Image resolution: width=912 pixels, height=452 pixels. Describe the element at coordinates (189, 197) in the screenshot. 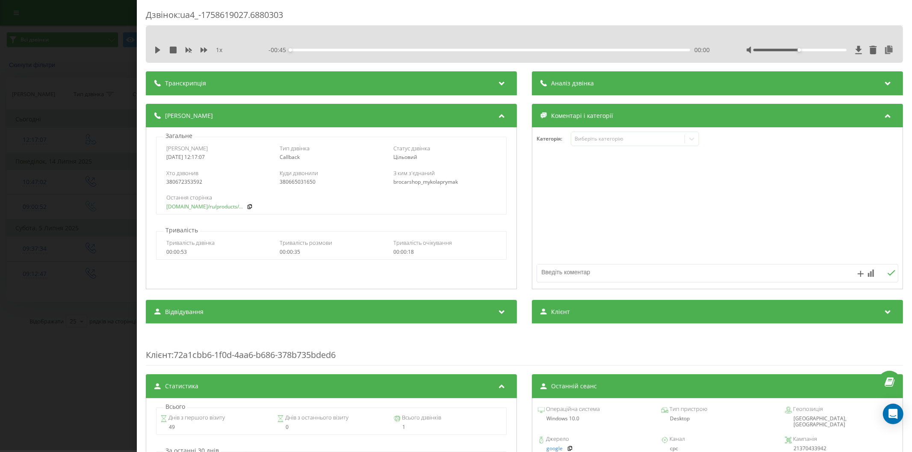

I see `span: Остання сторінка` at that location.